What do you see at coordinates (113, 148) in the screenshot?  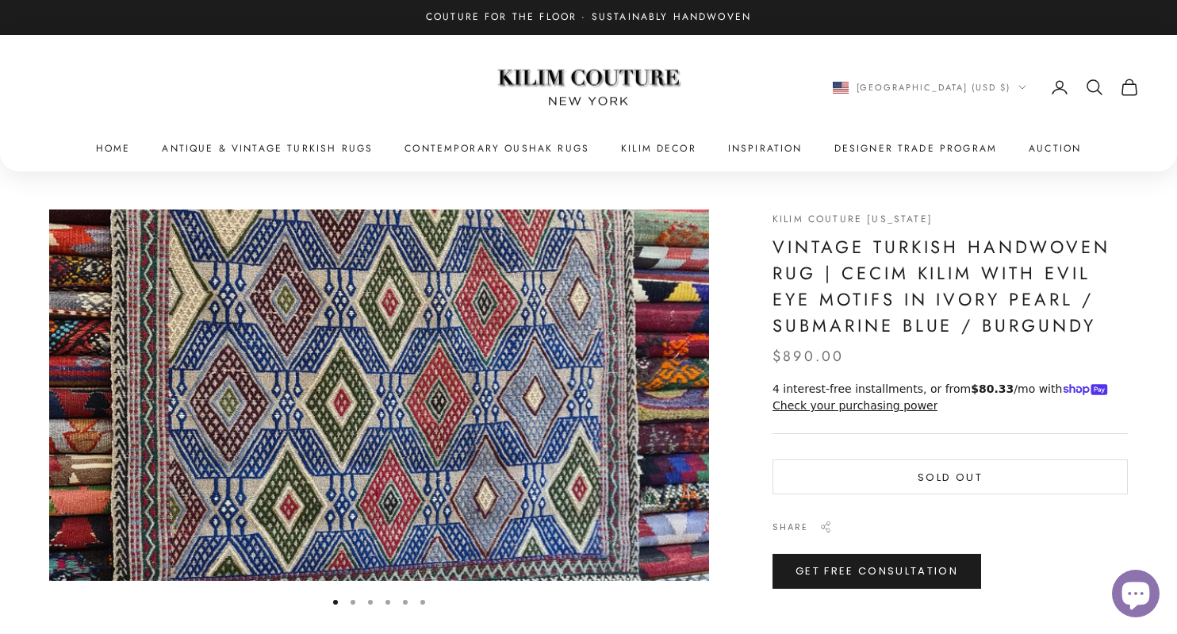 I see `a: Home` at bounding box center [113, 148].